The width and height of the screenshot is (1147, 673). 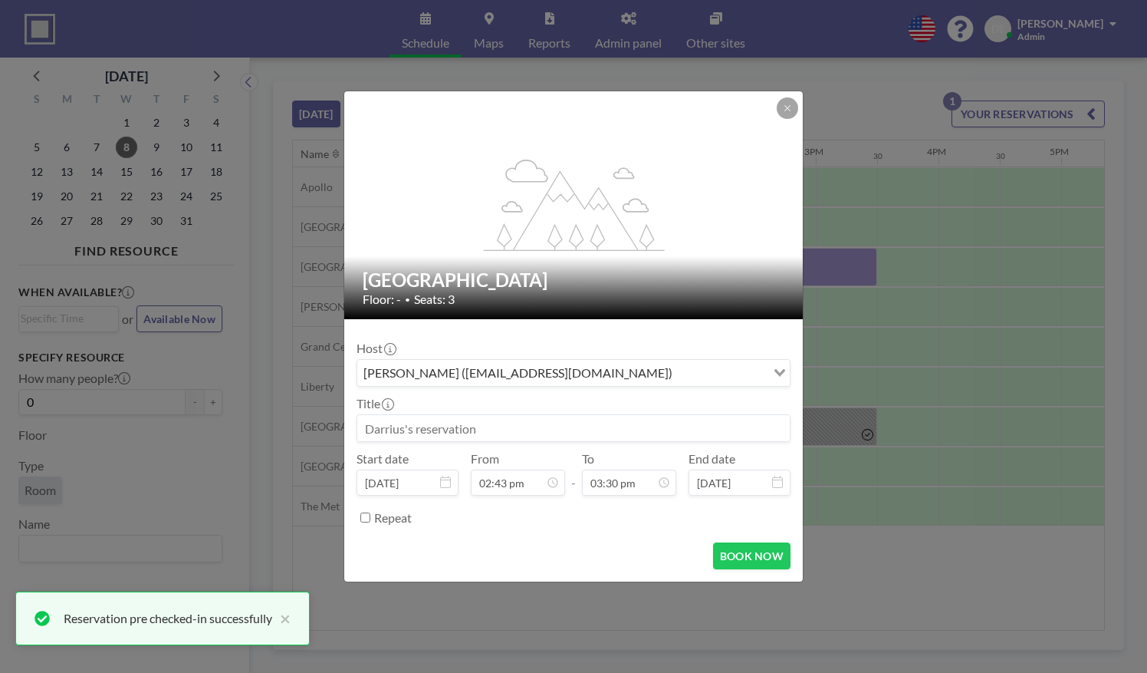 I want to click on span: Floor: -, so click(x=382, y=299).